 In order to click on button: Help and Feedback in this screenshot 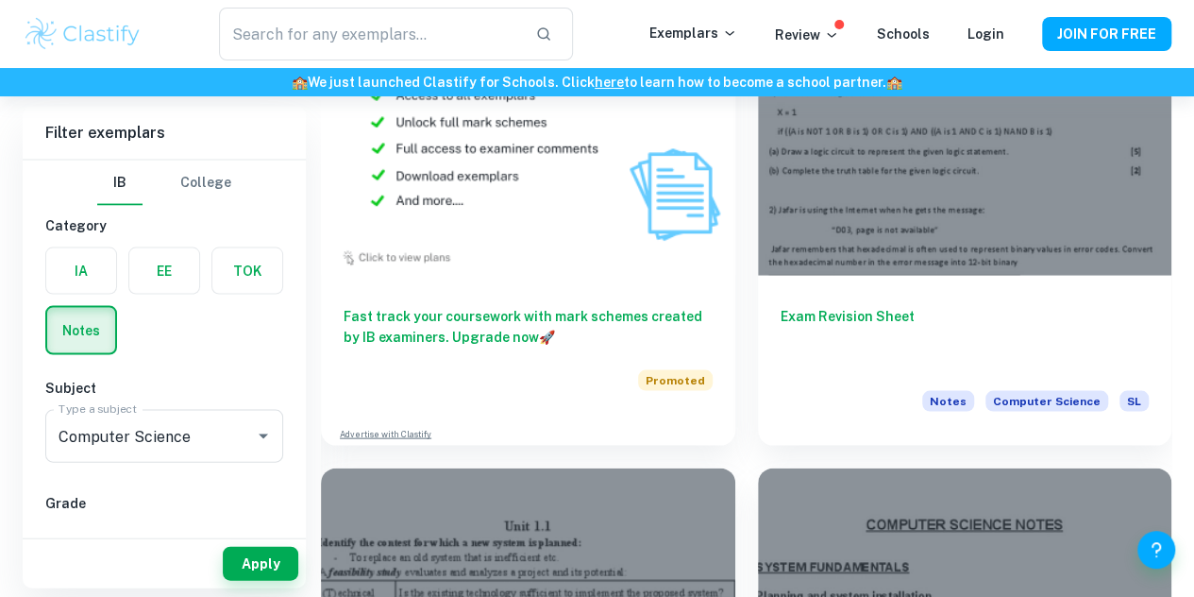, I will do `click(1156, 549)`.